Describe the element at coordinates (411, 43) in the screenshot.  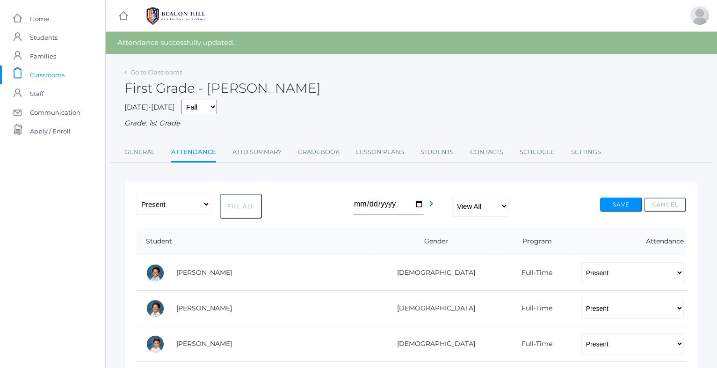
I see `div: Attendance successfully updated.` at that location.